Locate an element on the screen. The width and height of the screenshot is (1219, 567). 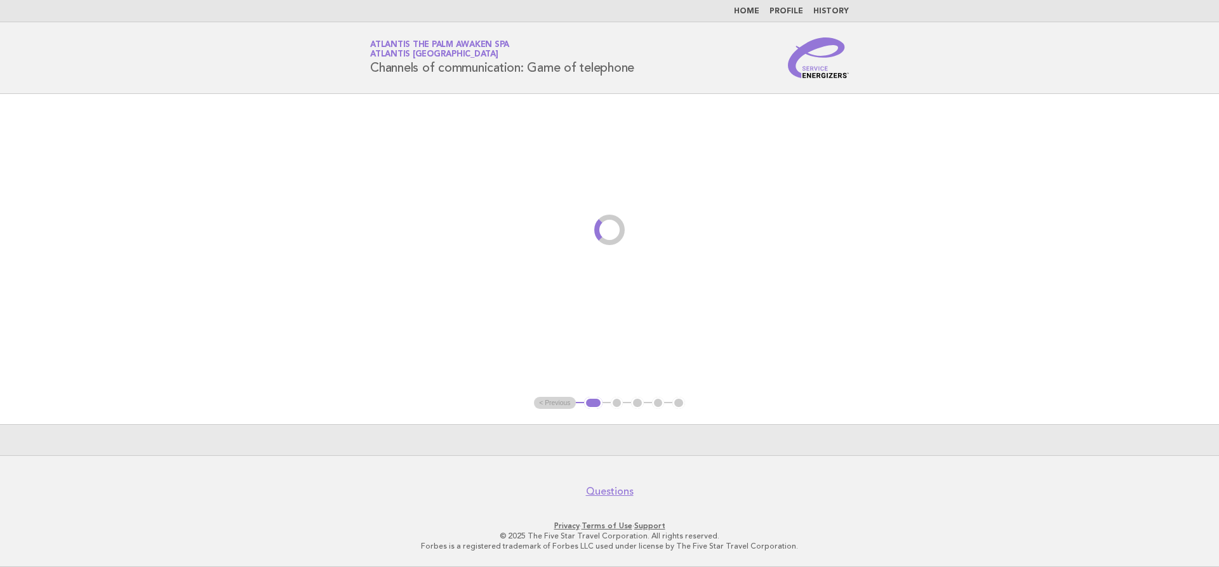
img: Service Energizers is located at coordinates (818, 58).